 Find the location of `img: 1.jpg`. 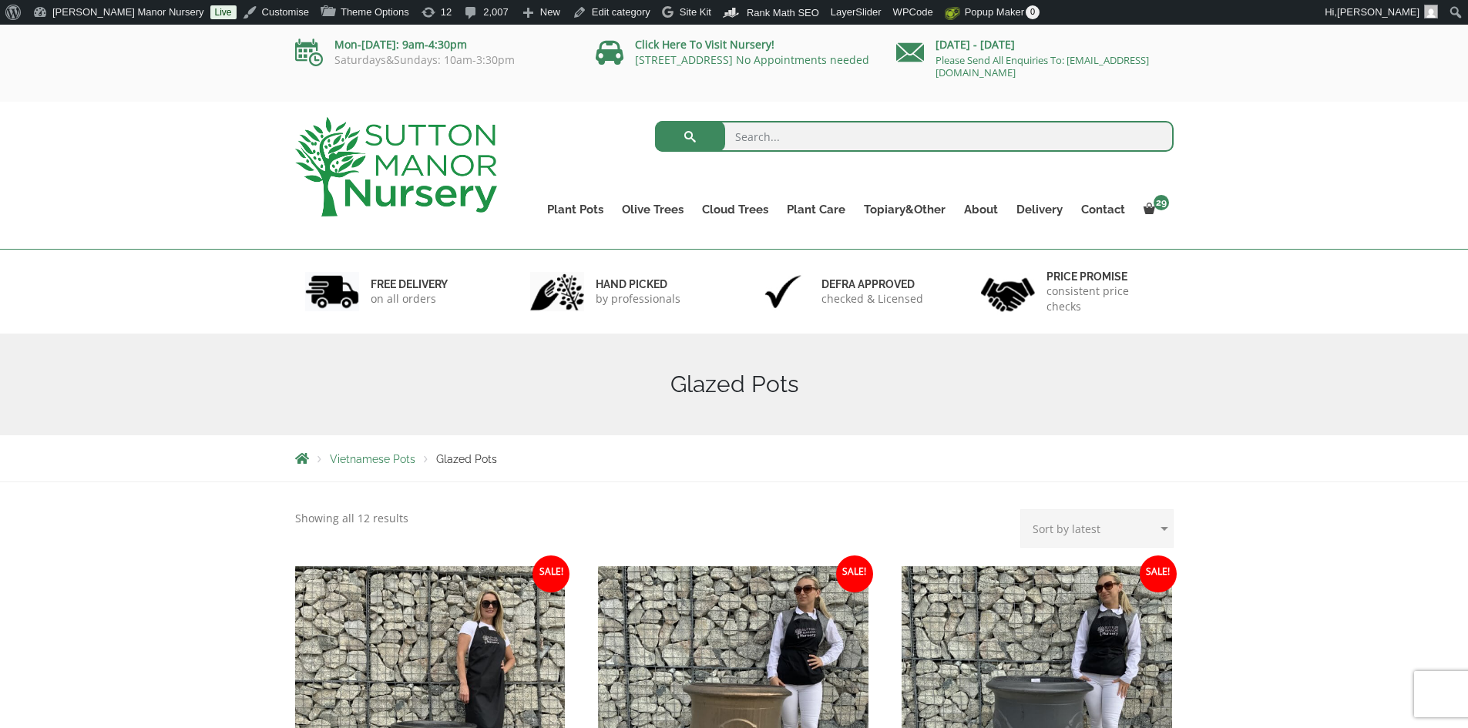

img: 1.jpg is located at coordinates (332, 291).